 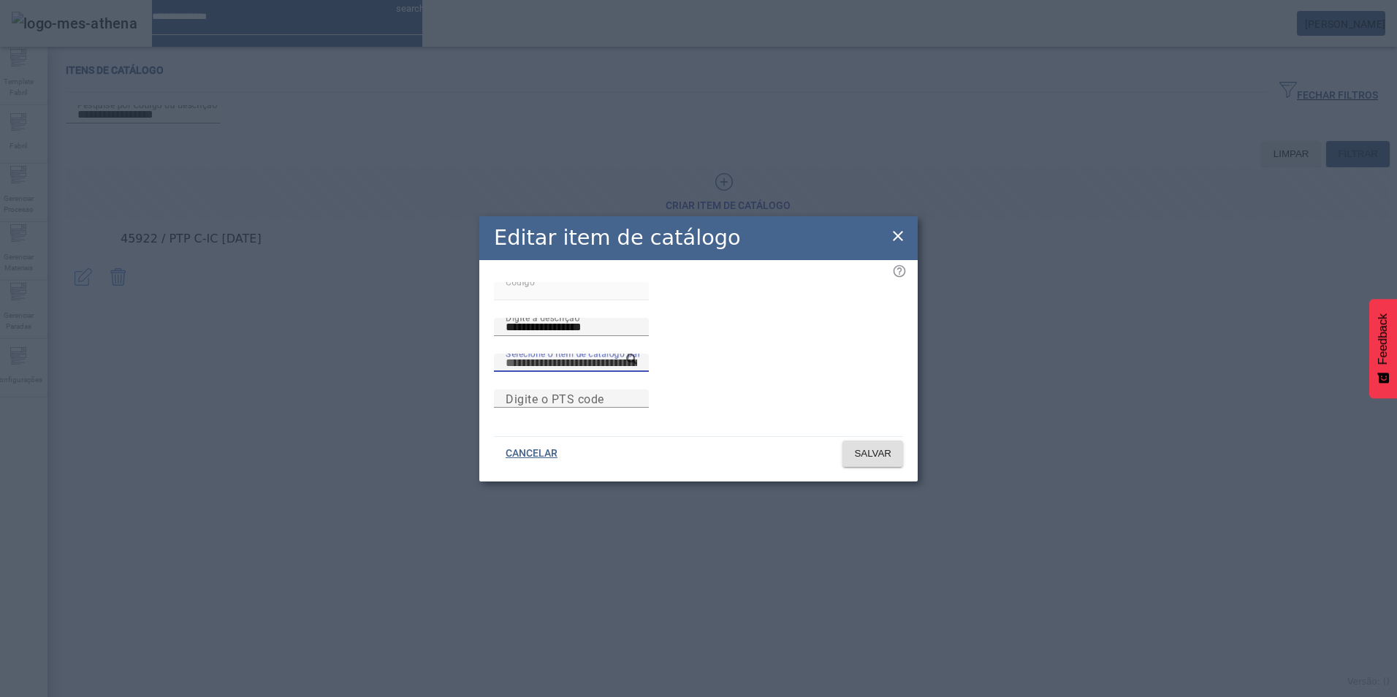 I want to click on span: CANCELAR, so click(x=531, y=454).